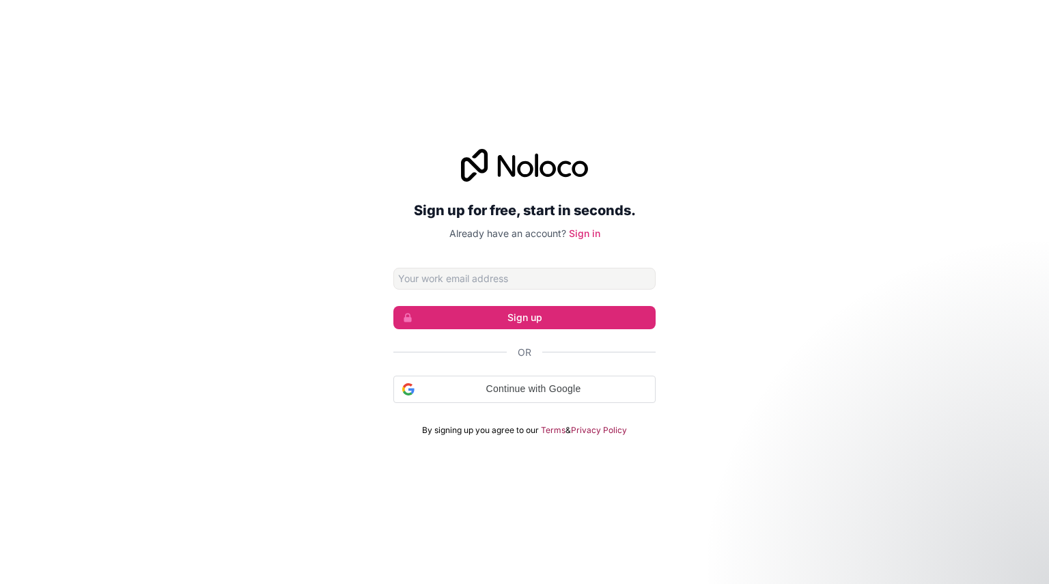  What do you see at coordinates (585, 233) in the screenshot?
I see `a: Sign in` at bounding box center [585, 233].